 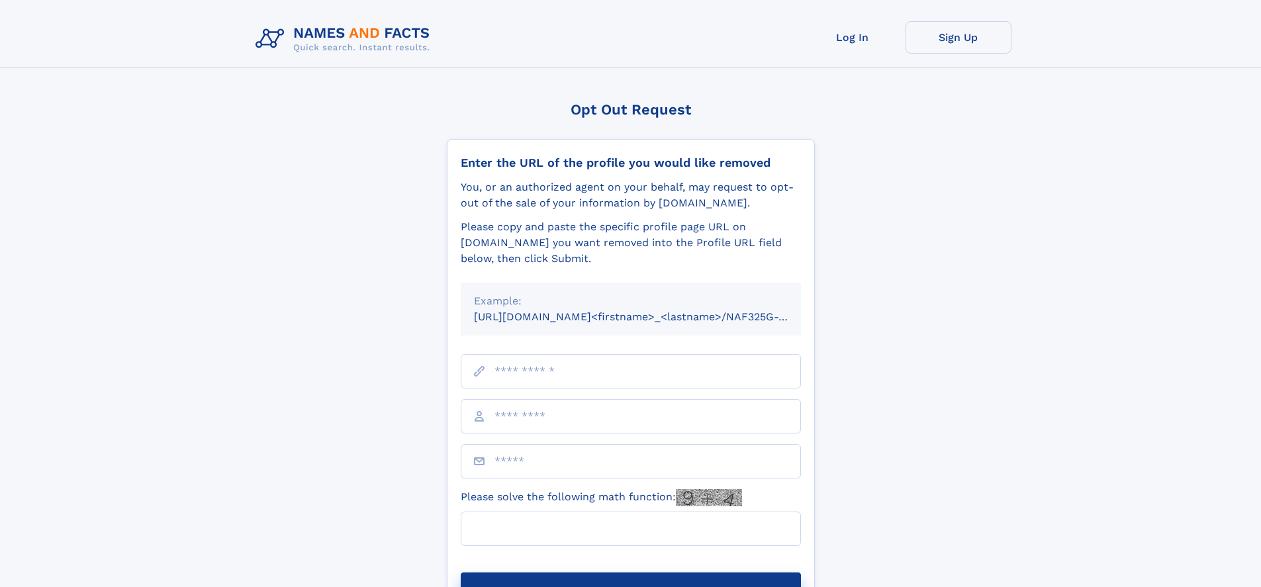 I want to click on div: Opt Out Request, so click(x=631, y=109).